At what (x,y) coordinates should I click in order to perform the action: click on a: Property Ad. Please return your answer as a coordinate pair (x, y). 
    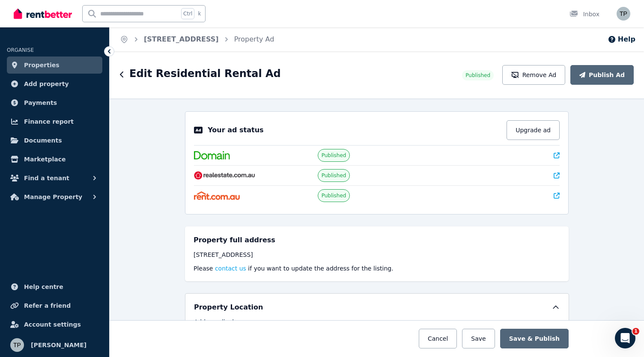
    Looking at the image, I should click on (254, 39).